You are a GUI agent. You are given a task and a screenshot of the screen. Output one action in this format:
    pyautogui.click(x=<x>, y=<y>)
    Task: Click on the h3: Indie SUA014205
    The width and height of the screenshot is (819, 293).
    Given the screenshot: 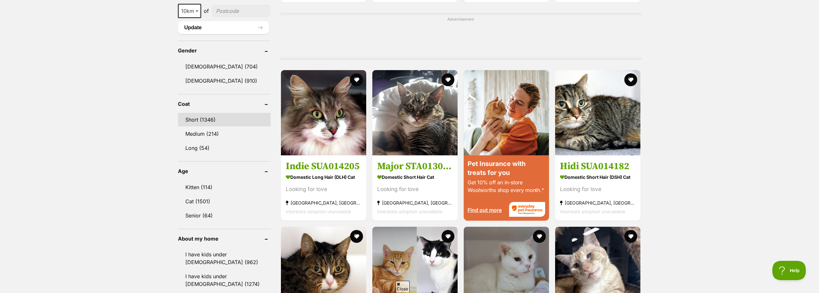 What is the action you would take?
    pyautogui.click(x=323, y=166)
    